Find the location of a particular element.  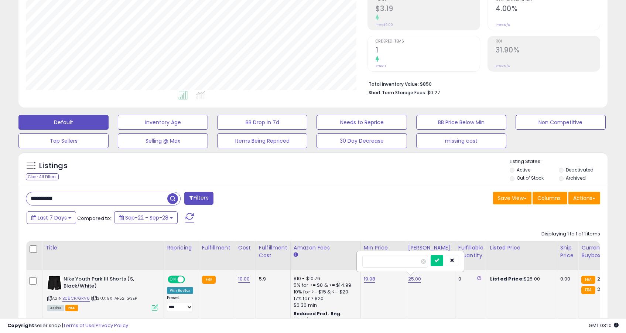

span: | SKU: 9X-AF52-G3EP is located at coordinates (114, 298).